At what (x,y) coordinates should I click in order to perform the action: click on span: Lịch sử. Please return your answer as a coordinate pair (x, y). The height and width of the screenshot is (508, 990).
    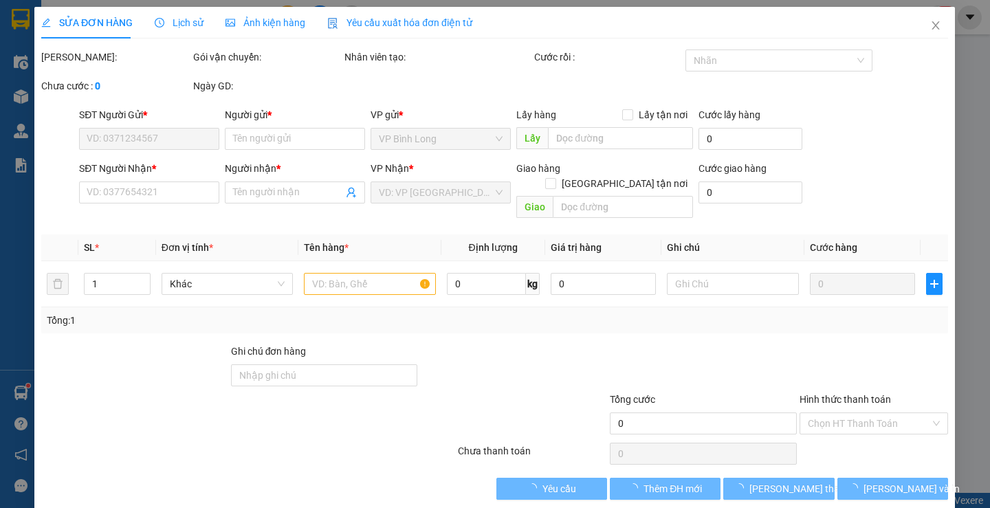
    Looking at the image, I should click on (179, 23).